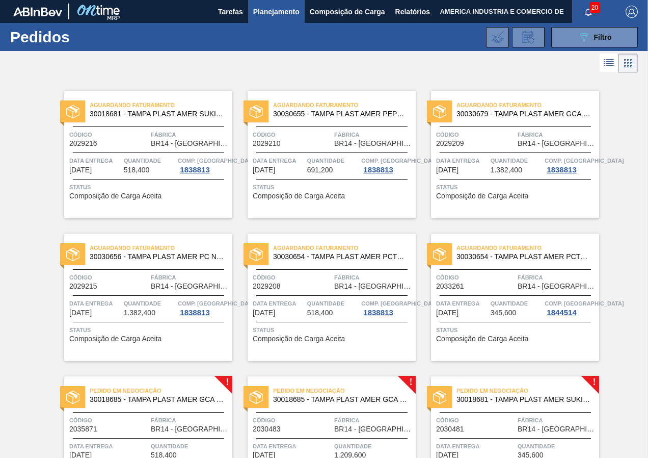 The height and width of the screenshot is (458, 648). Describe the element at coordinates (320, 170) in the screenshot. I see `span: 691,200` at that location.